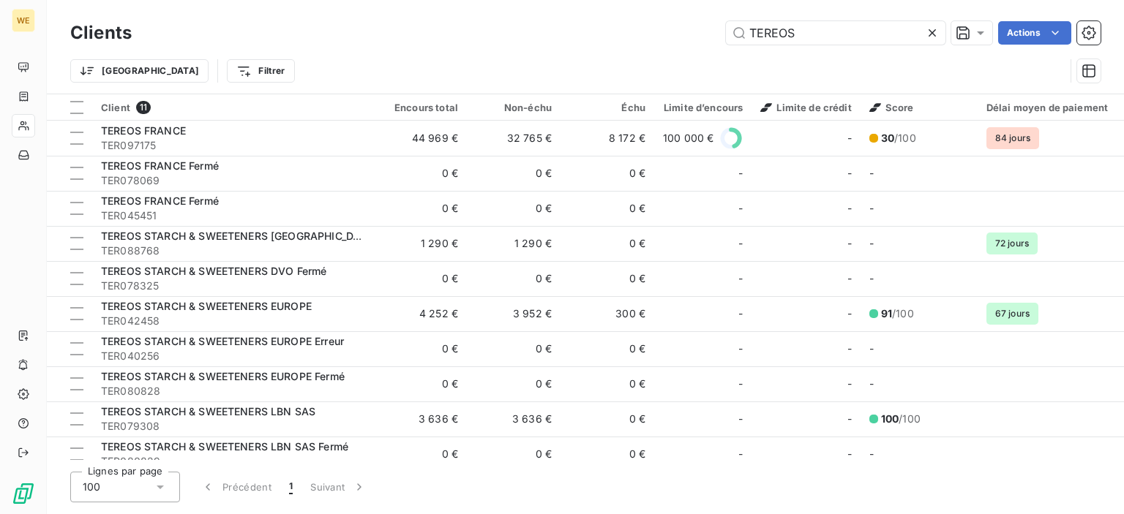 The image size is (1124, 514). Describe the element at coordinates (607, 138) in the screenshot. I see `td: 8 172 €` at that location.